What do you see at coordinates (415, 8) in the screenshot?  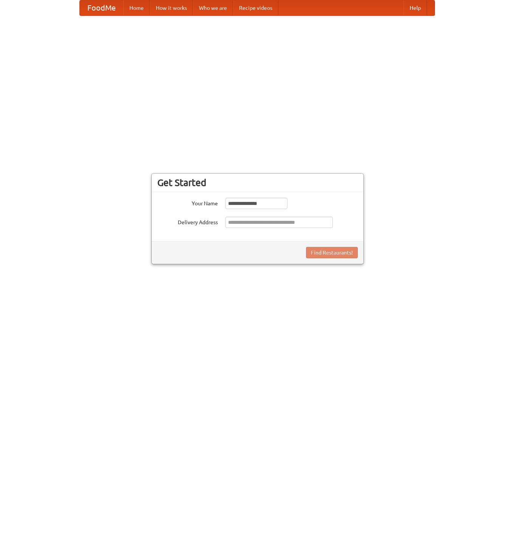 I see `a: Help` at bounding box center [415, 8].